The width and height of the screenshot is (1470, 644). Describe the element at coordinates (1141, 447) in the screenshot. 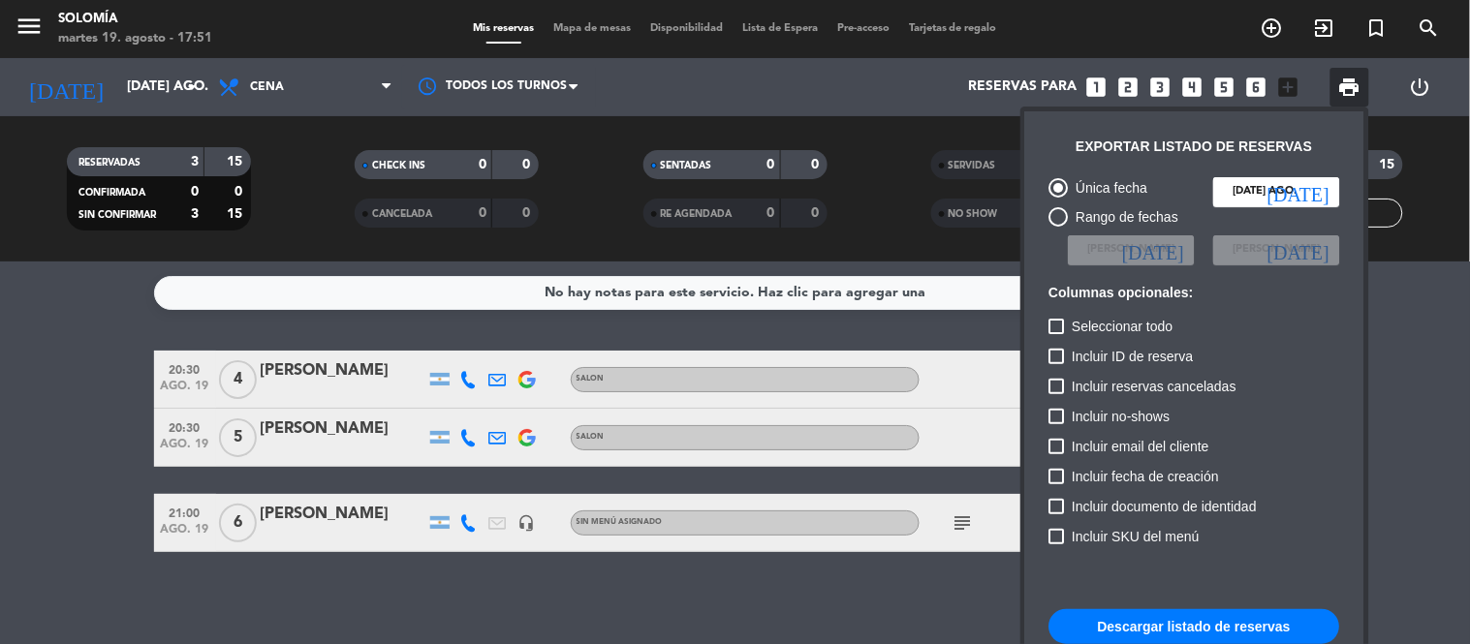

I see `span: Incluir email del cliente` at that location.